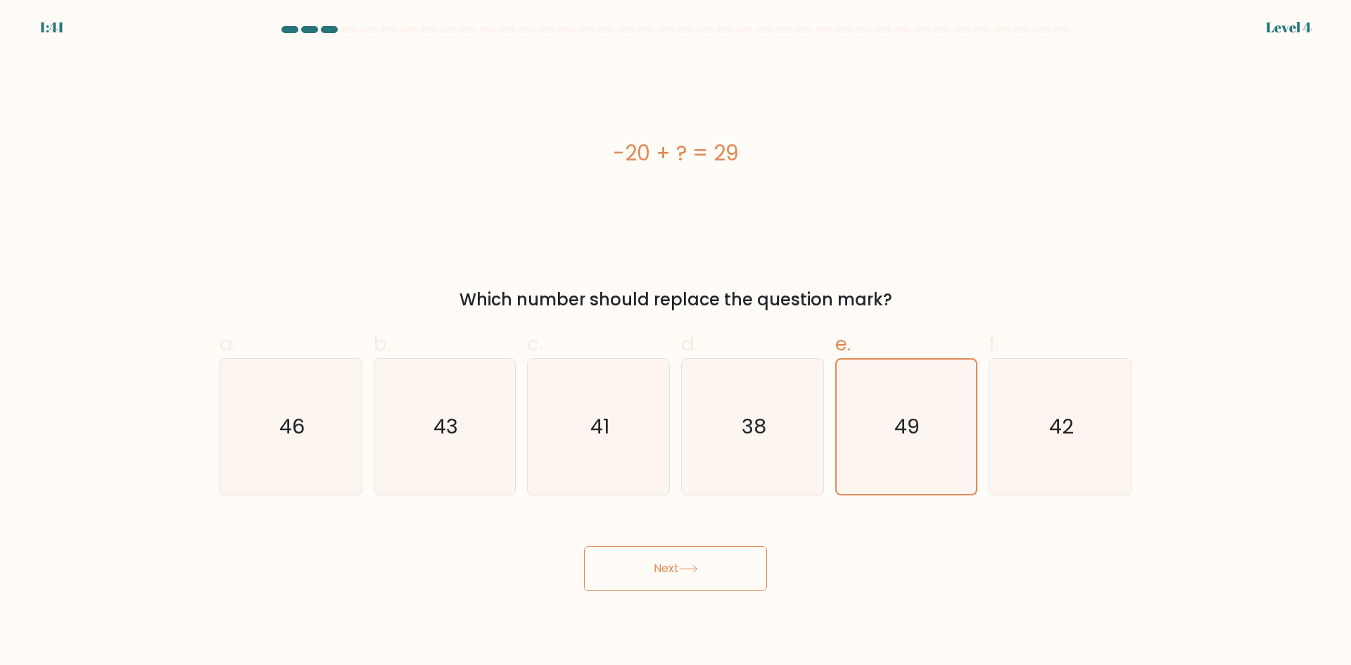  I want to click on div: 1:41, so click(51, 27).